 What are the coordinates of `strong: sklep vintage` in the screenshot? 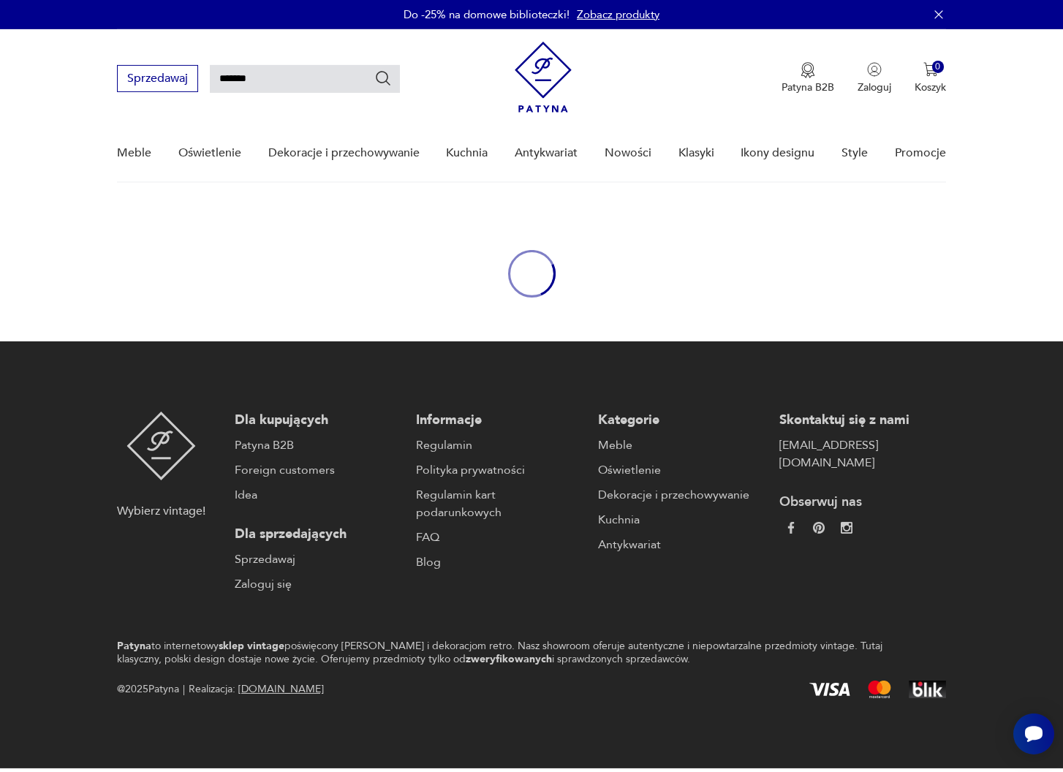 It's located at (252, 646).